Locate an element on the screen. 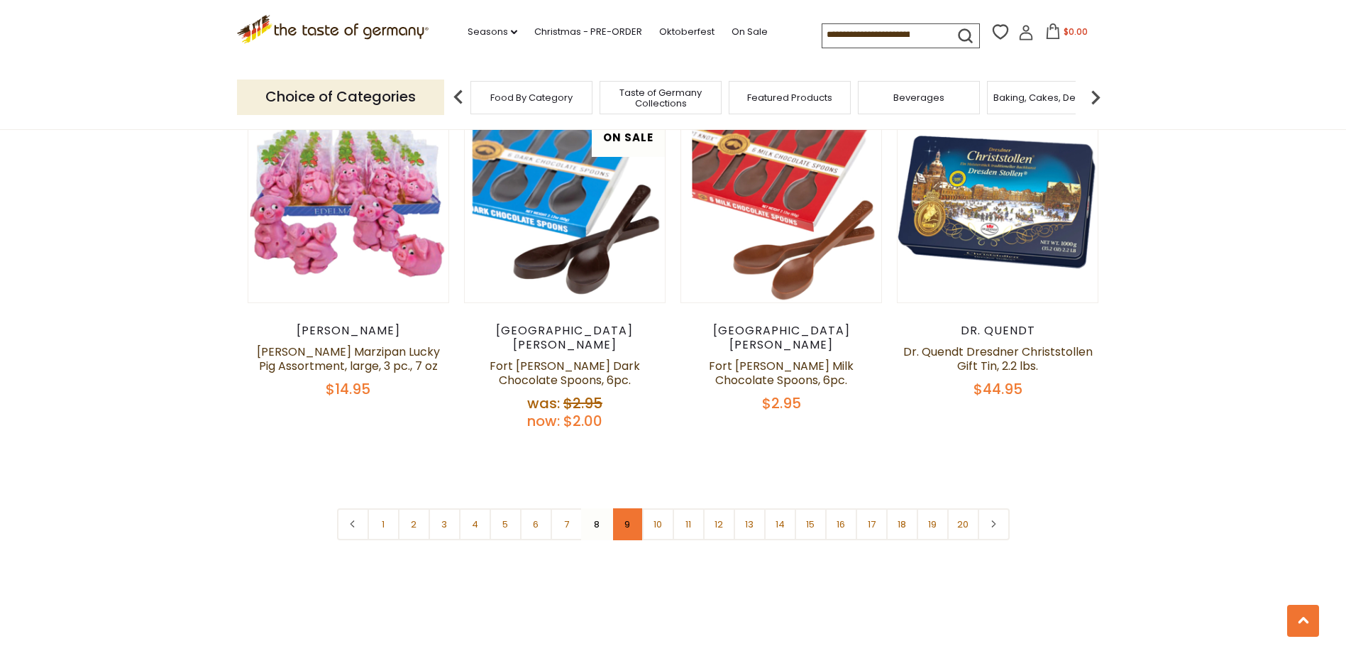  p: Choice of Categories is located at coordinates (341, 97).